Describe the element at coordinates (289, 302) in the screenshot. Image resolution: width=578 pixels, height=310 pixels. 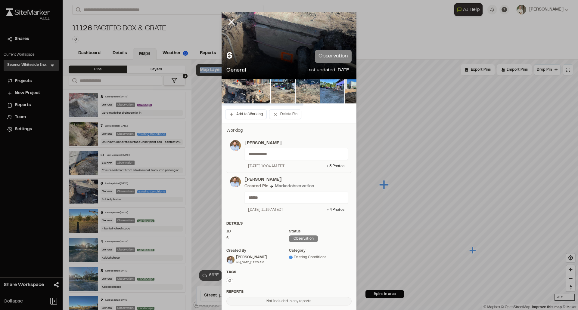
I see `div: Not included in any reports.` at that location.